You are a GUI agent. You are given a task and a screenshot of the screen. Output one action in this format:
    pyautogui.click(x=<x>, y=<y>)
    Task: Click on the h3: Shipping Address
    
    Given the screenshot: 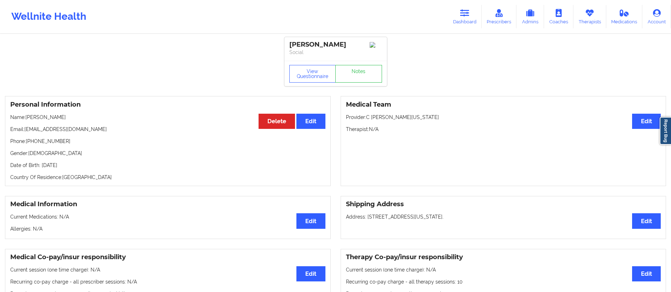 What is the action you would take?
    pyautogui.click(x=503, y=204)
    